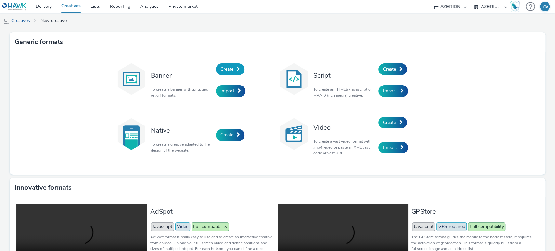 This screenshot has height=251, width=555. What do you see at coordinates (14, 7) in the screenshot?
I see `img: undefined Logo` at bounding box center [14, 7].